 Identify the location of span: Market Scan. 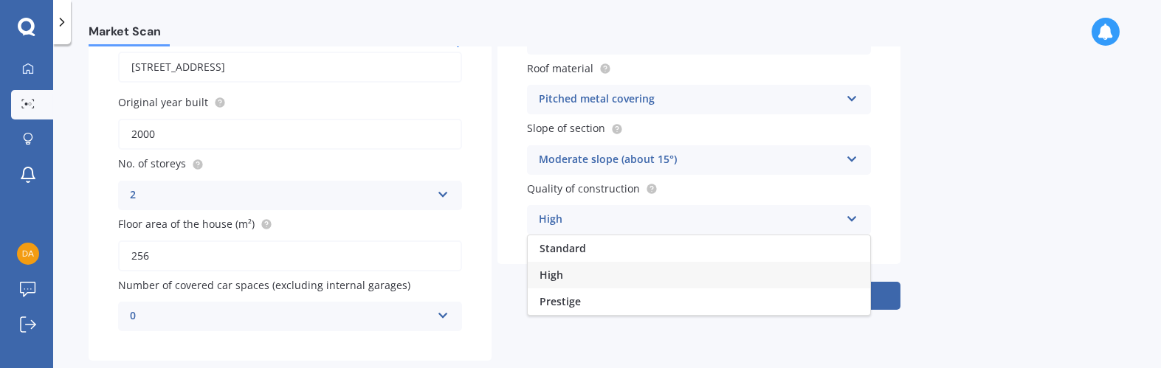
(129, 34).